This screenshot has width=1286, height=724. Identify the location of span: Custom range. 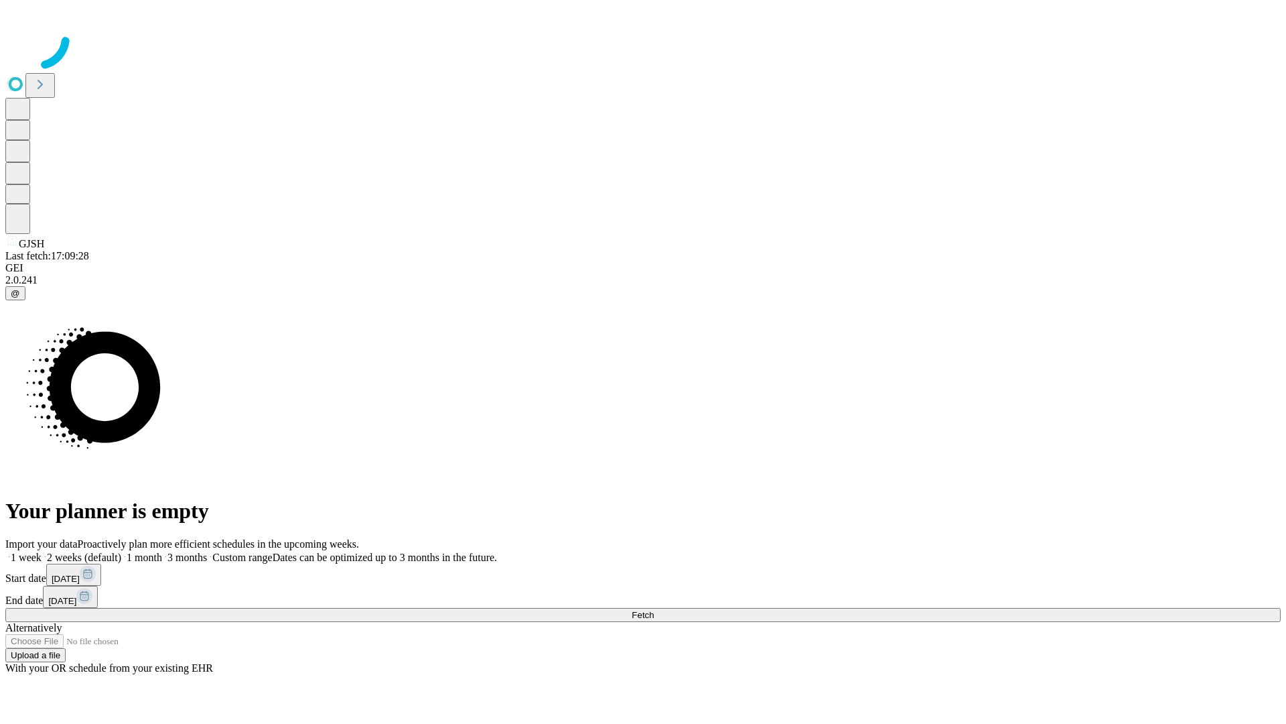
(242, 557).